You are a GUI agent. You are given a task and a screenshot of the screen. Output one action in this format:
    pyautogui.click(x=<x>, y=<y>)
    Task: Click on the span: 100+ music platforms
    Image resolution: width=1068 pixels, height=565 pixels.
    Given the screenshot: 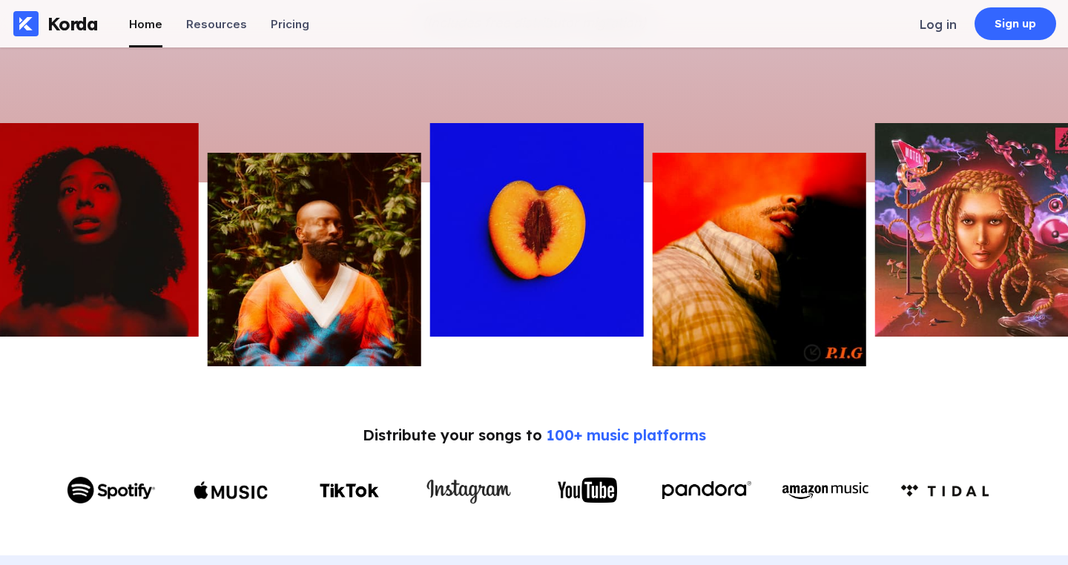 What is the action you would take?
    pyautogui.click(x=626, y=435)
    